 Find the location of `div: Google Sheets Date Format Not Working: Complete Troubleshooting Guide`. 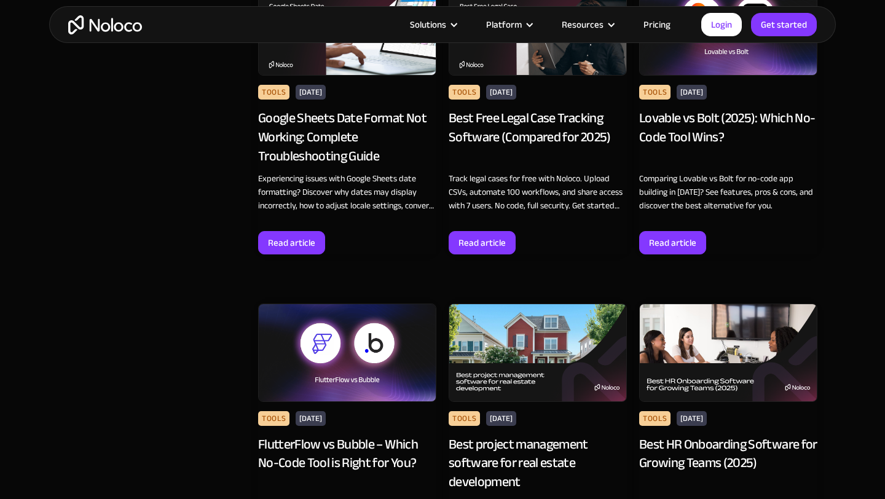

div: Google Sheets Date Format Not Working: Complete Troubleshooting Guide is located at coordinates (347, 137).